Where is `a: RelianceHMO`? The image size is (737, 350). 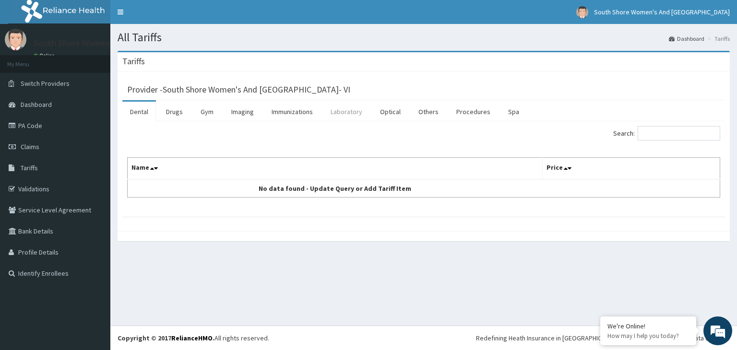
a: RelianceHMO is located at coordinates (192, 338).